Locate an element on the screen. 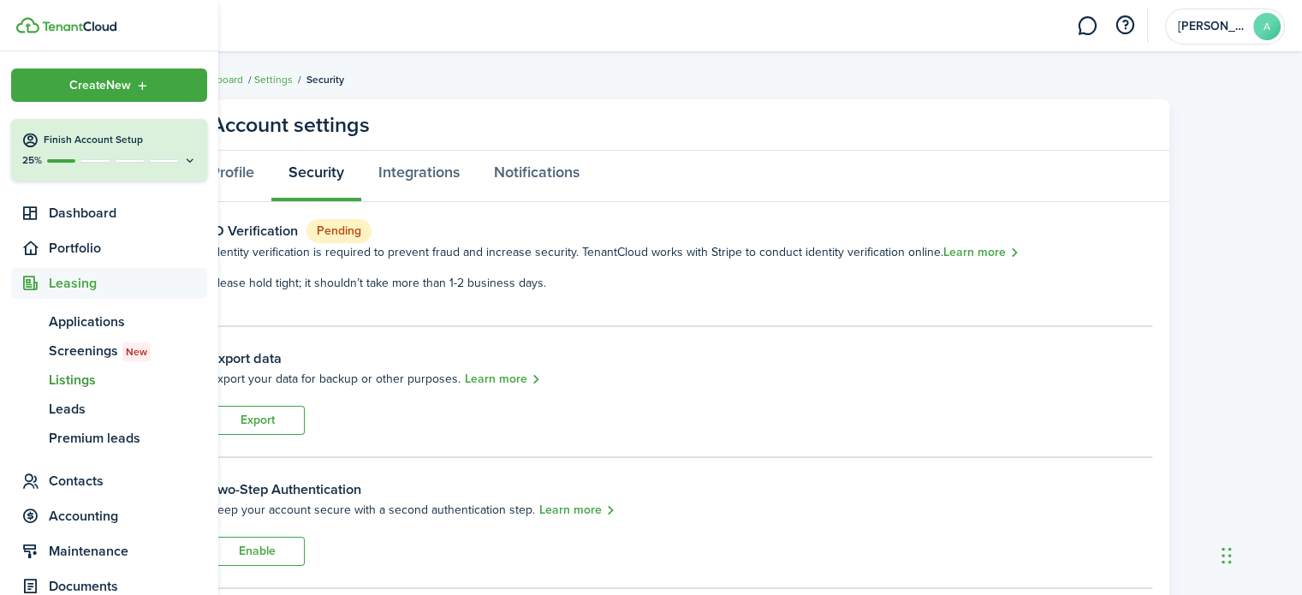 Image resolution: width=1302 pixels, height=595 pixels. a: Notifications is located at coordinates (537, 176).